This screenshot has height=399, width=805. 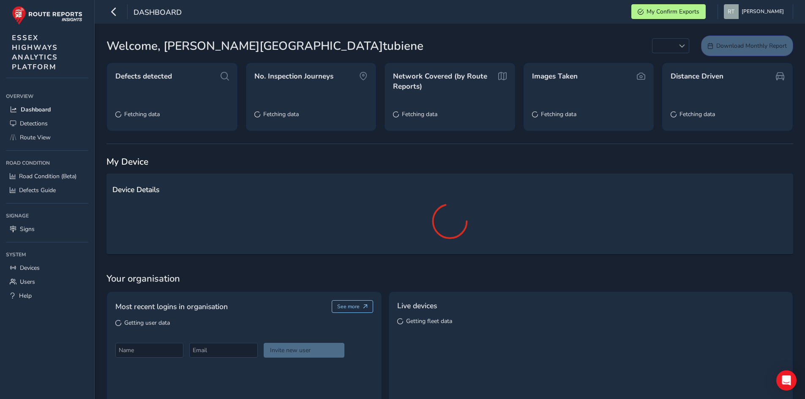 I want to click on span: Devices, so click(x=30, y=268).